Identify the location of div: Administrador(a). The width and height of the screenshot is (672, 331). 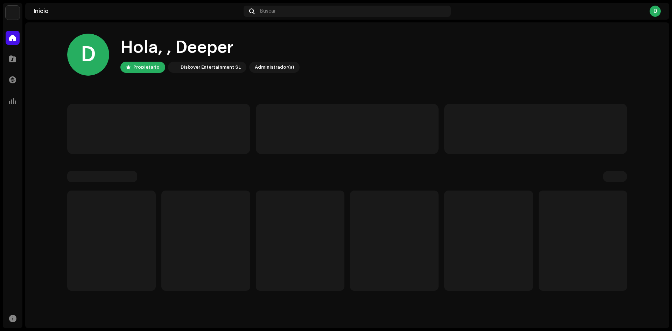
(275, 67).